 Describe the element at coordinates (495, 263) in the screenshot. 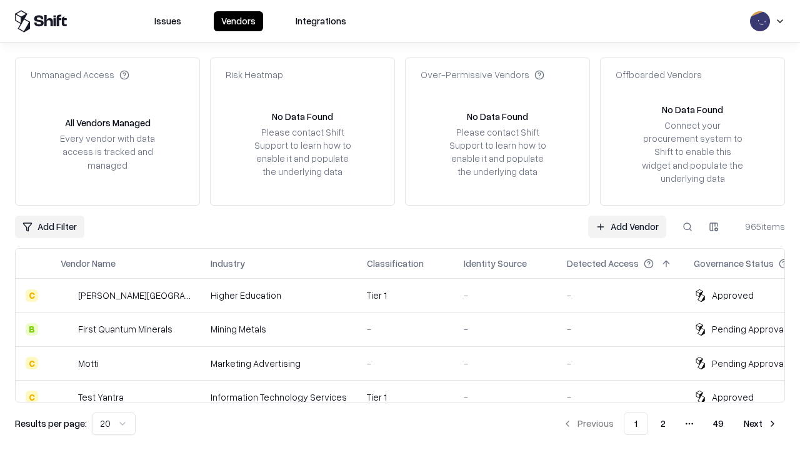

I see `div: Identity Source` at that location.